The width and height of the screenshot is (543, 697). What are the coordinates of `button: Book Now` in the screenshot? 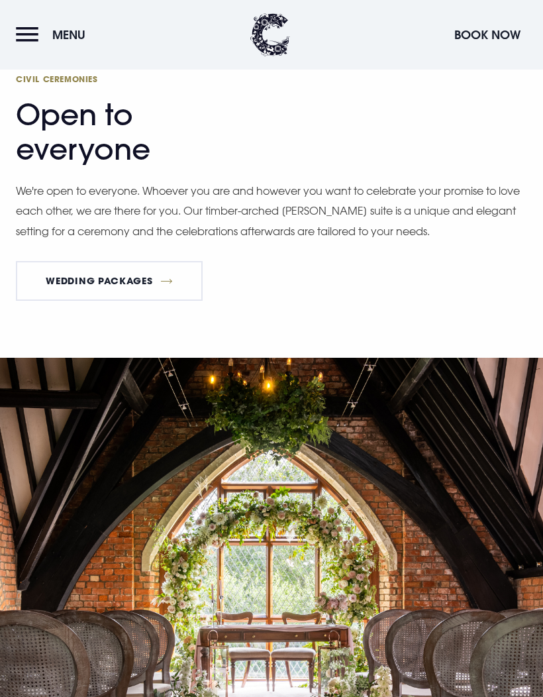 It's located at (488, 34).